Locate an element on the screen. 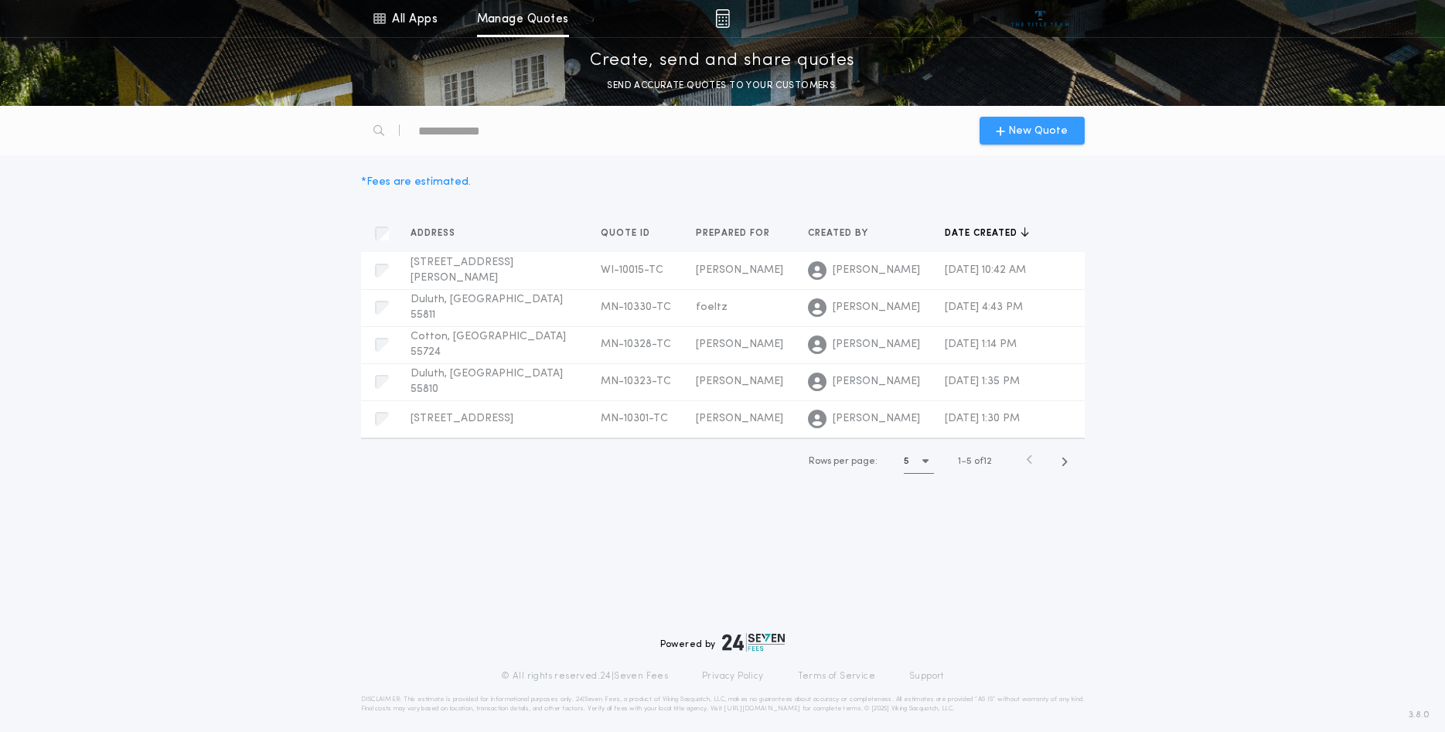 The height and width of the screenshot is (732, 1445). p: © All rights reserved. 24|Seven Fees is located at coordinates (584, 676).